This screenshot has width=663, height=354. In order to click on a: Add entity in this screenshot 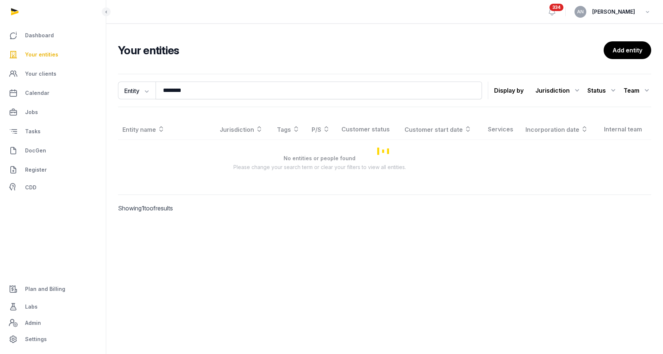, I will do `click(627, 50)`.